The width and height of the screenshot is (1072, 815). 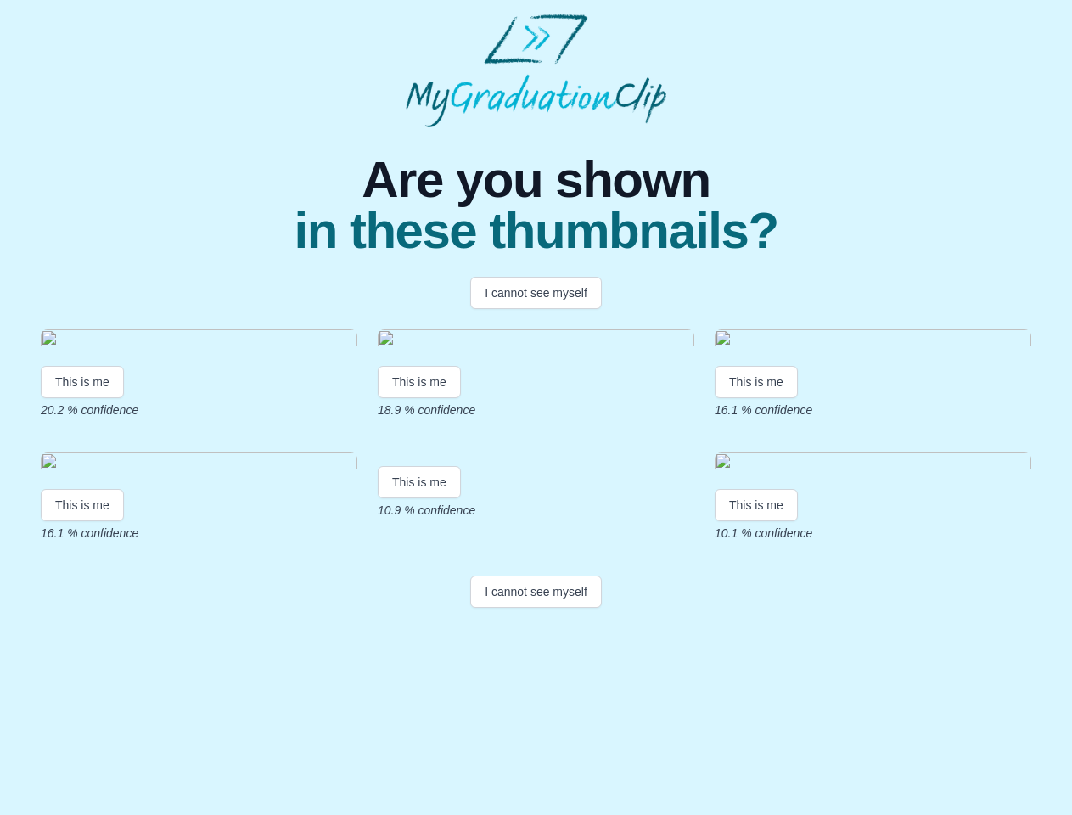 What do you see at coordinates (536, 340) in the screenshot?
I see `img: 4472bce0b50fe4d12efd030b701b8af1abe647da.gif` at bounding box center [536, 340].